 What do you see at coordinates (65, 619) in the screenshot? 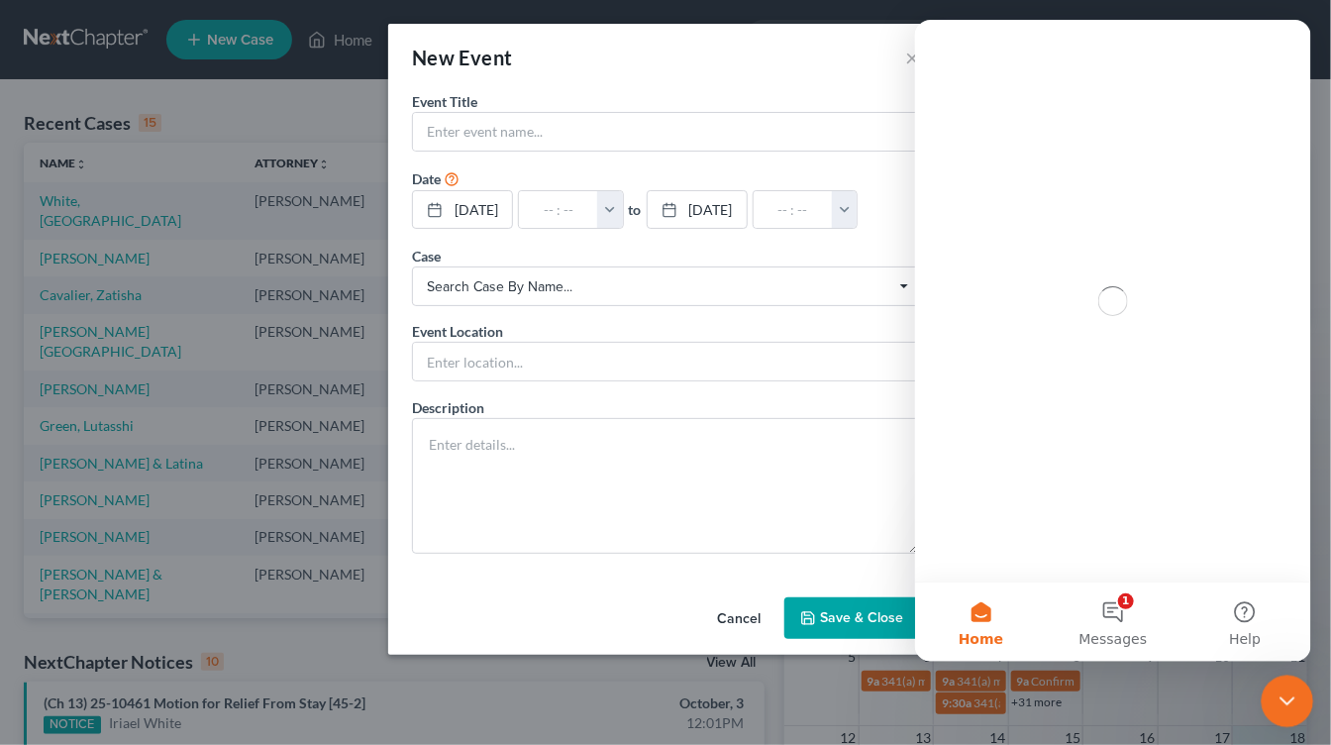
I see `span: Home` at bounding box center [65, 619].